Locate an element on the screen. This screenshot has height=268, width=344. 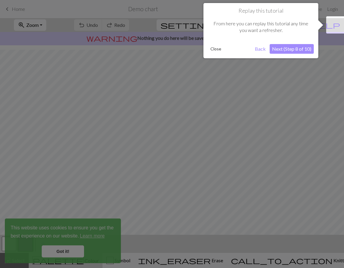
div: From here you can replay this tutorial any time you want a refresher. is located at coordinates (261, 27).